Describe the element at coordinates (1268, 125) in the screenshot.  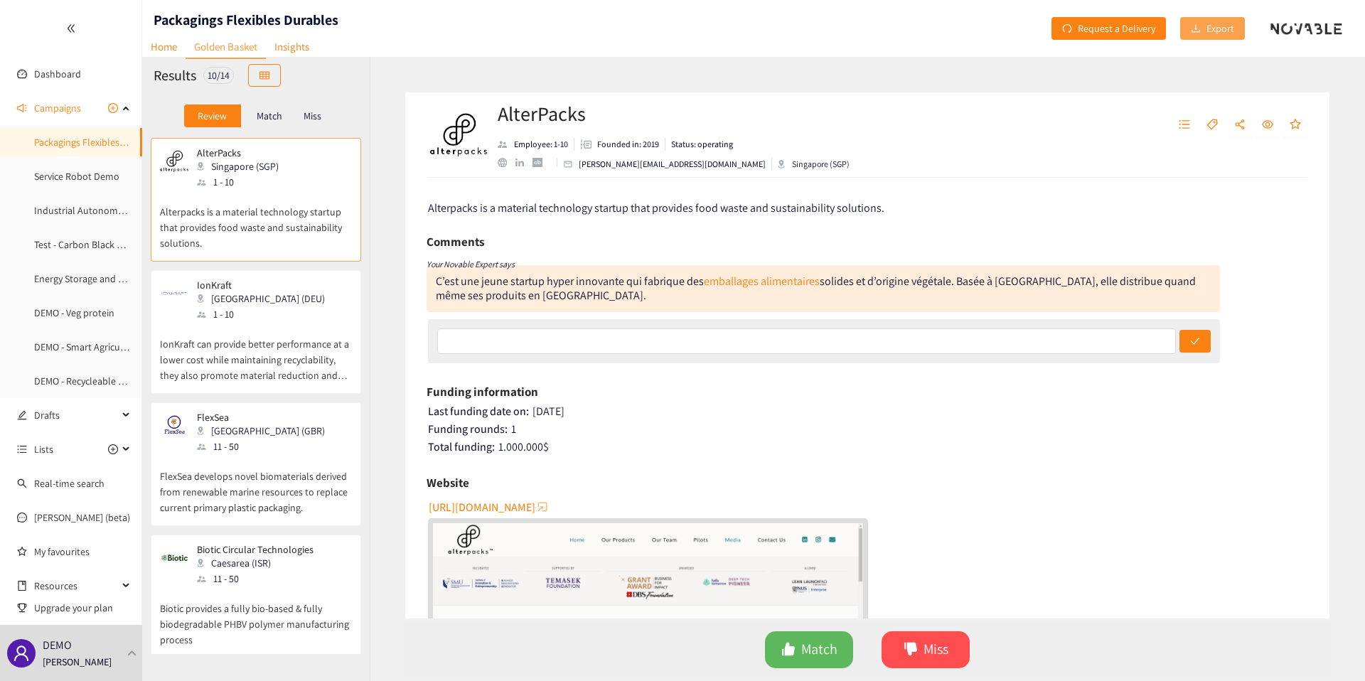
I see `span: eye` at that location.